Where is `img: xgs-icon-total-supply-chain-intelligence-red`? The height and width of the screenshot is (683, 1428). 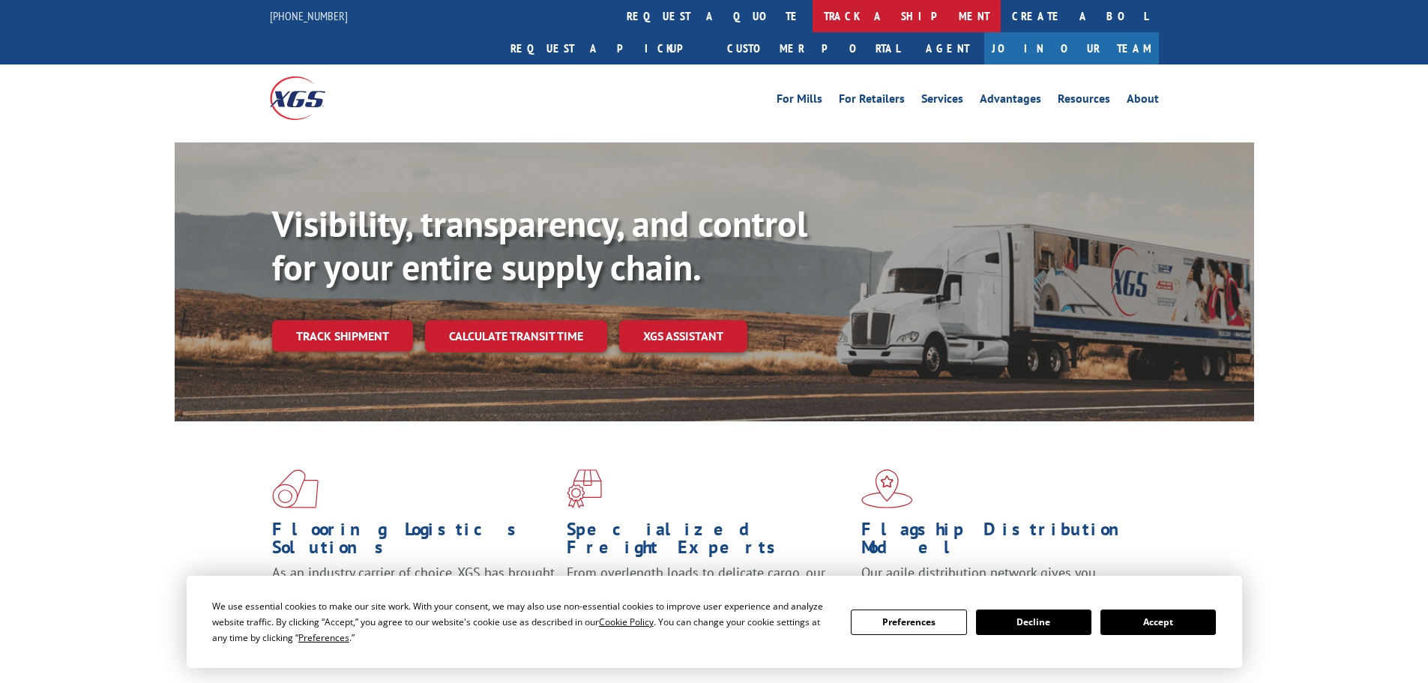
img: xgs-icon-total-supply-chain-intelligence-red is located at coordinates (295, 489).